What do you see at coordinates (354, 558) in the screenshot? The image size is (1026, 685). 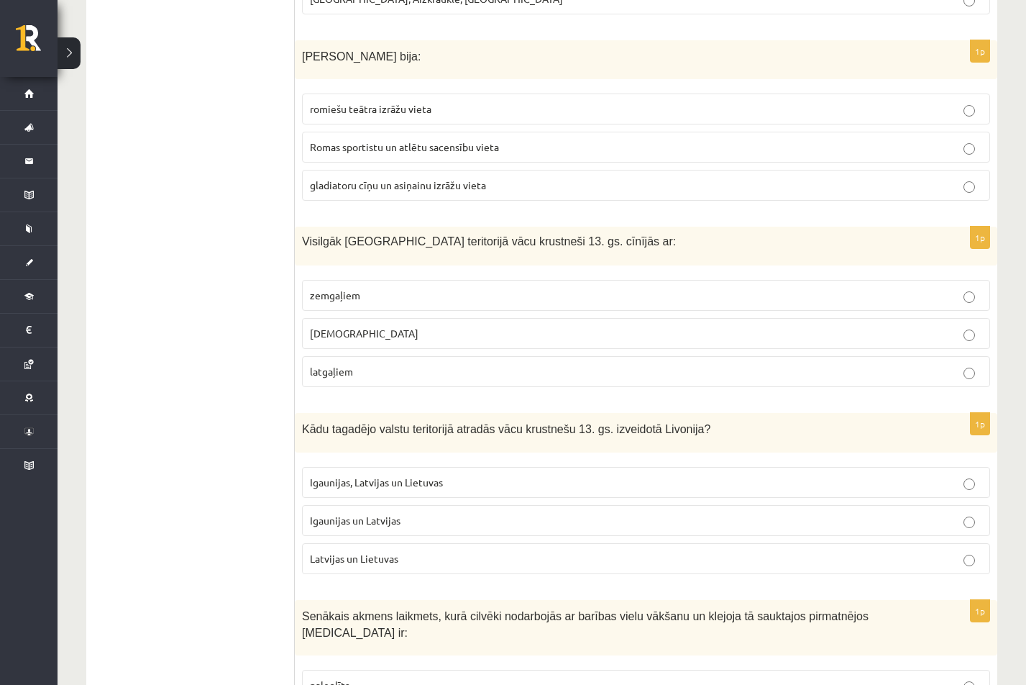 I see `span: Latvijas un Lietuvas` at bounding box center [354, 558].